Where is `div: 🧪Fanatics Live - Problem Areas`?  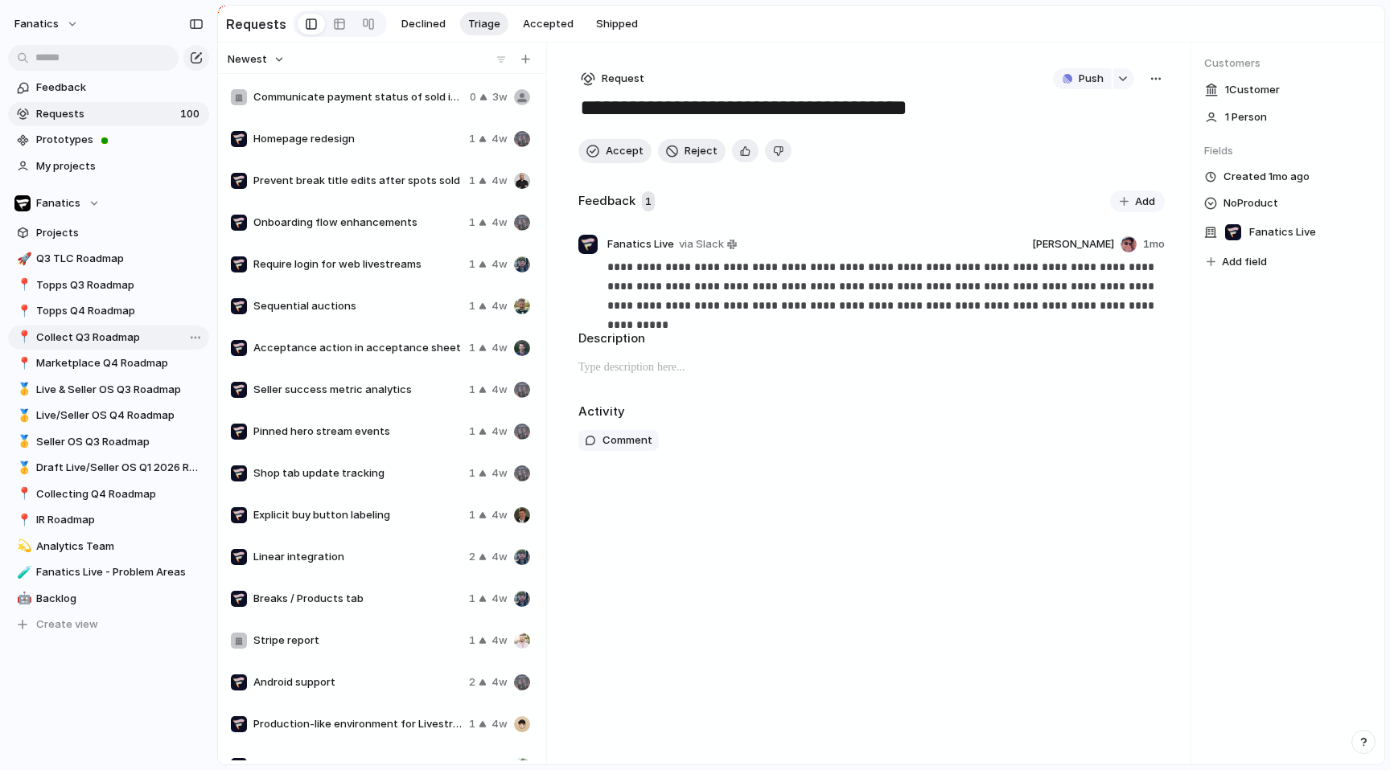 div: 🧪Fanatics Live - Problem Areas is located at coordinates (109, 573).